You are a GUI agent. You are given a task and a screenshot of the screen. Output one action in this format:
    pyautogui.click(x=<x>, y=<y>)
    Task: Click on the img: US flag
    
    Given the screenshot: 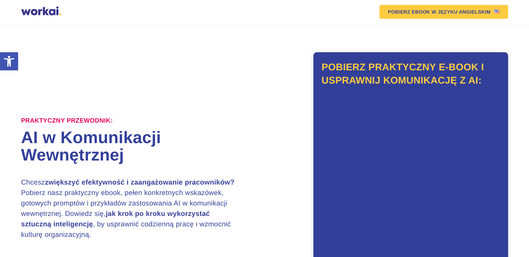 What is the action you would take?
    pyautogui.click(x=497, y=11)
    